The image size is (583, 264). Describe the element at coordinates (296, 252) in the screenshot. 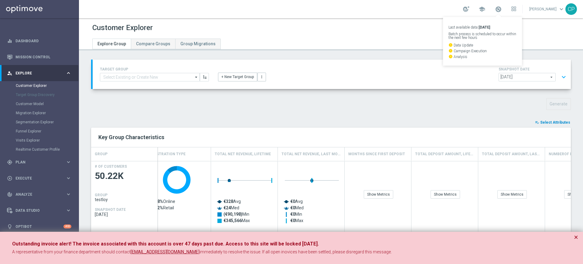

I see `span: immediately to resolve the issue. If all open inovices have been settled, please disregard this m...` at that location.